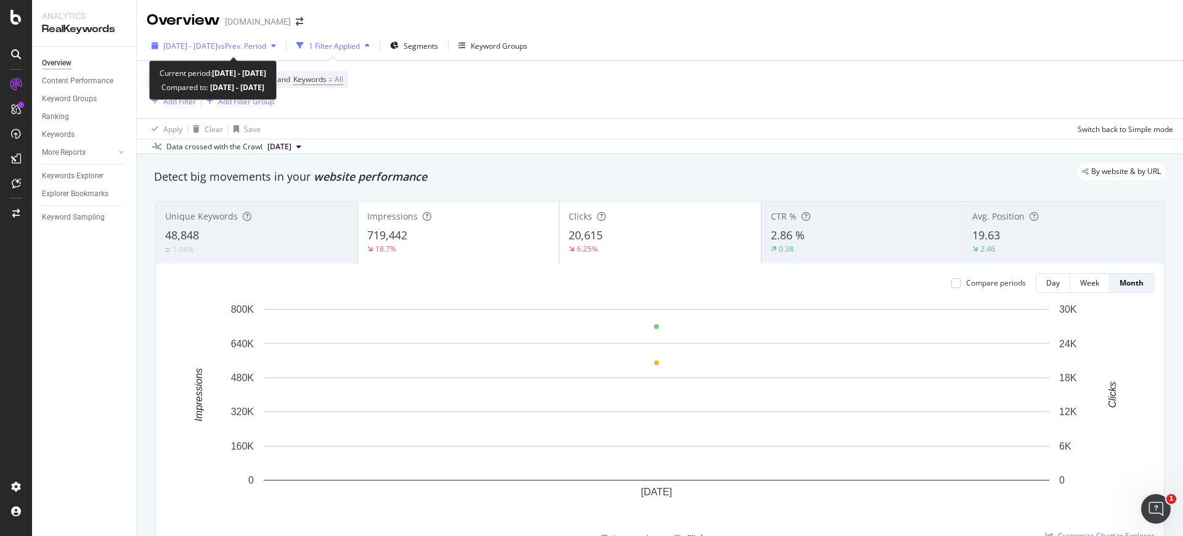  I want to click on div: Ranking, so click(55, 116).